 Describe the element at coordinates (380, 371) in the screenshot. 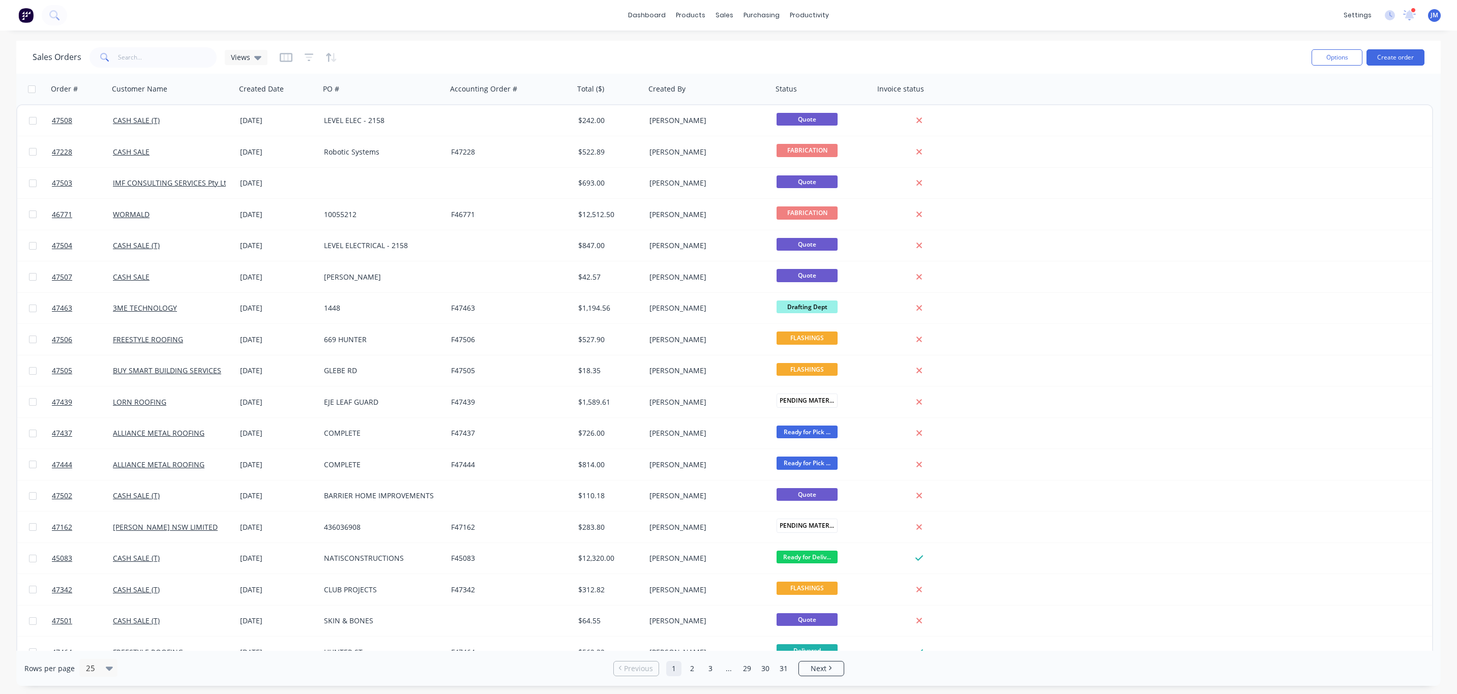

I see `div: GLEBE RD` at that location.